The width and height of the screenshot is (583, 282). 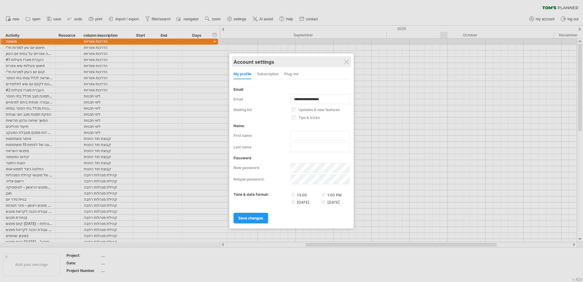 What do you see at coordinates (323, 195) in the screenshot?
I see `input: 1:00 PM` at bounding box center [323, 195].